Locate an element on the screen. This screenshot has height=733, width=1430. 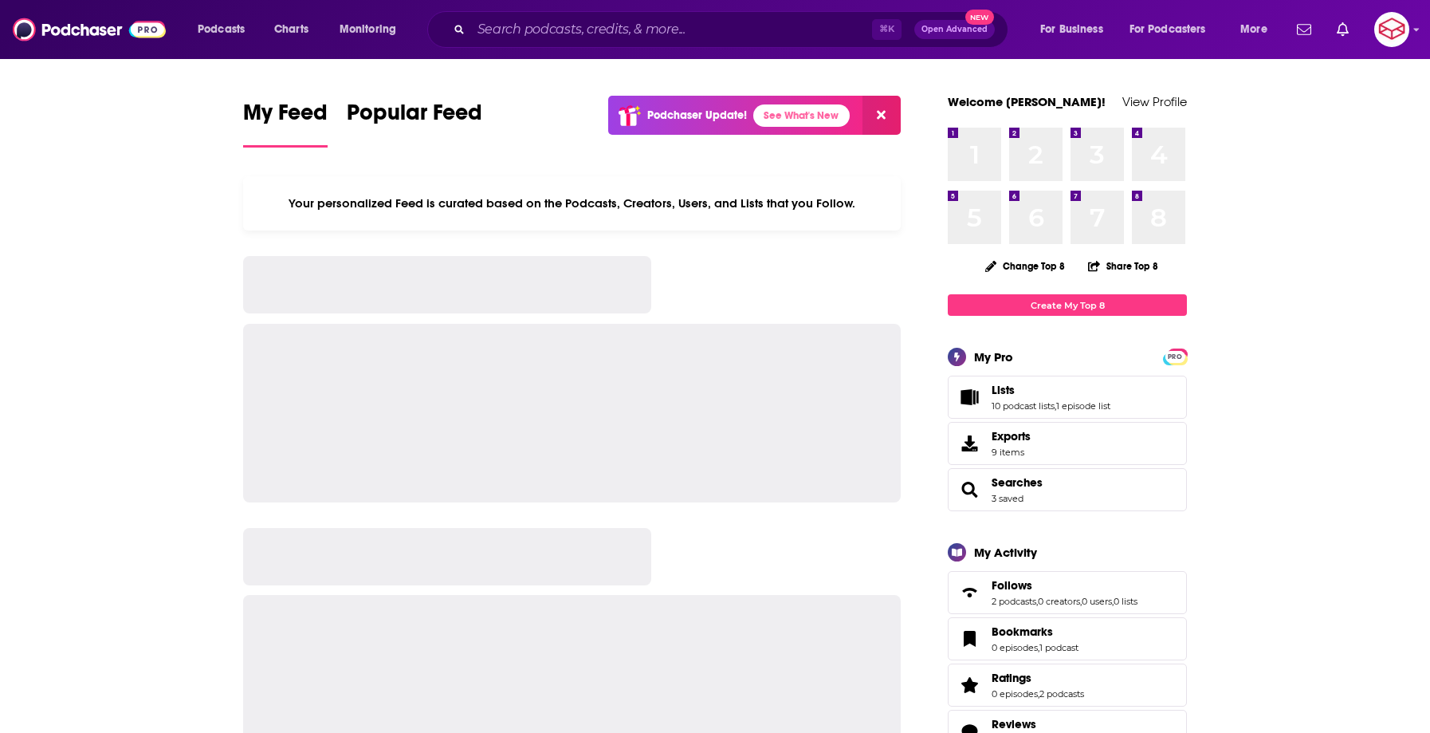
p: Podchaser Update! is located at coordinates (697, 115).